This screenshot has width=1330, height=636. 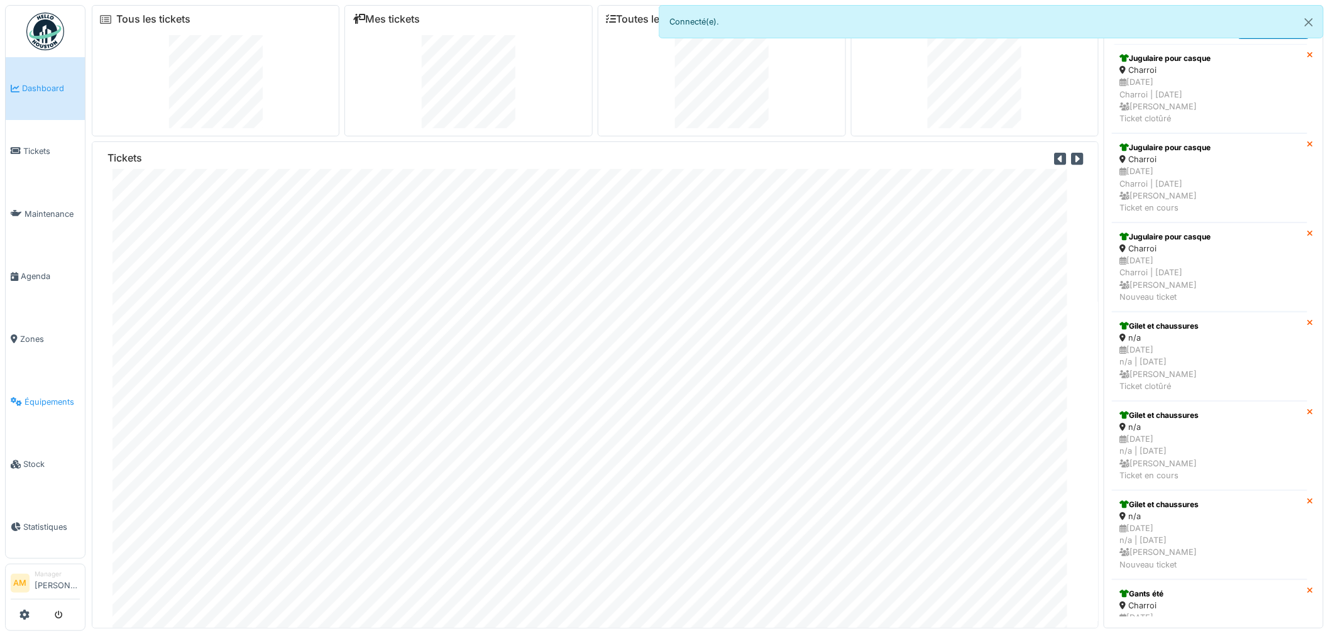 What do you see at coordinates (45, 89) in the screenshot?
I see `a: Dashboard` at bounding box center [45, 89].